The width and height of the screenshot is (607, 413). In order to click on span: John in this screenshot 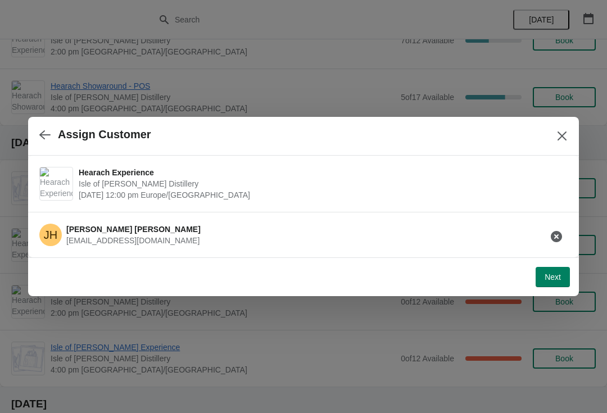, I will do `click(51, 235)`.